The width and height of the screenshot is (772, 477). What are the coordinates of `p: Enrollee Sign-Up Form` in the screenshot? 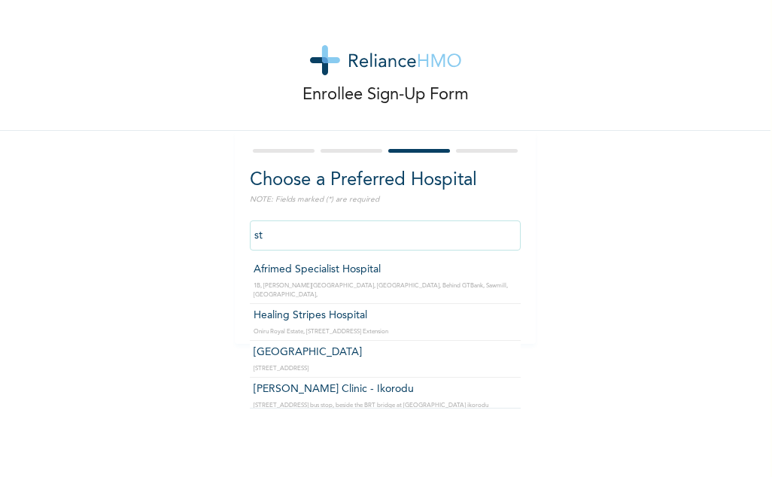 It's located at (385, 95).